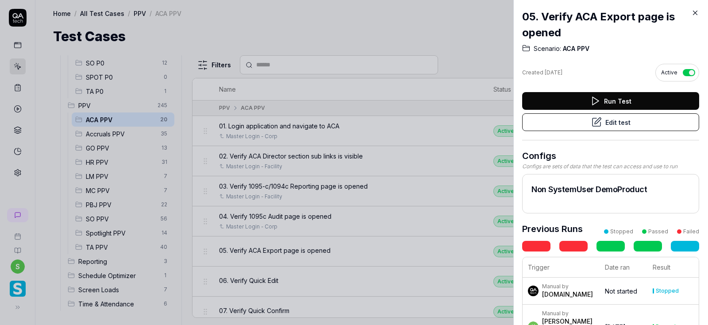  Describe the element at coordinates (575, 49) in the screenshot. I see `span: ACA PPV` at that location.